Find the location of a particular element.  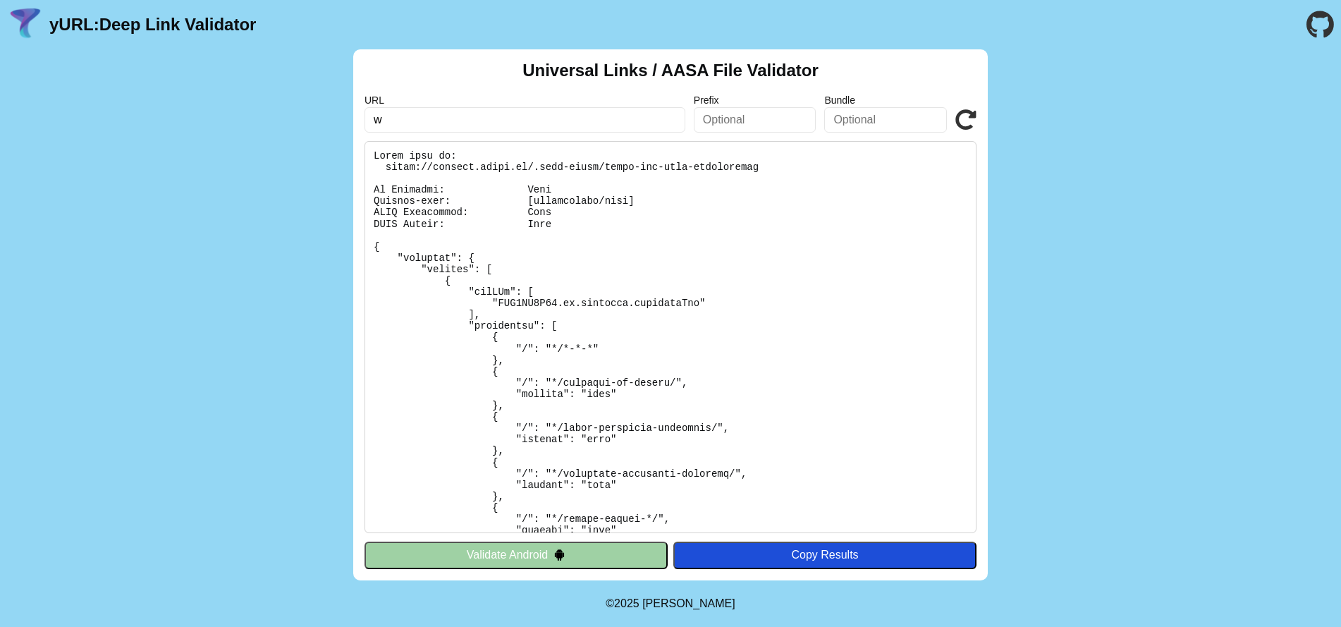

img: yURL Logo is located at coordinates (25, 25).